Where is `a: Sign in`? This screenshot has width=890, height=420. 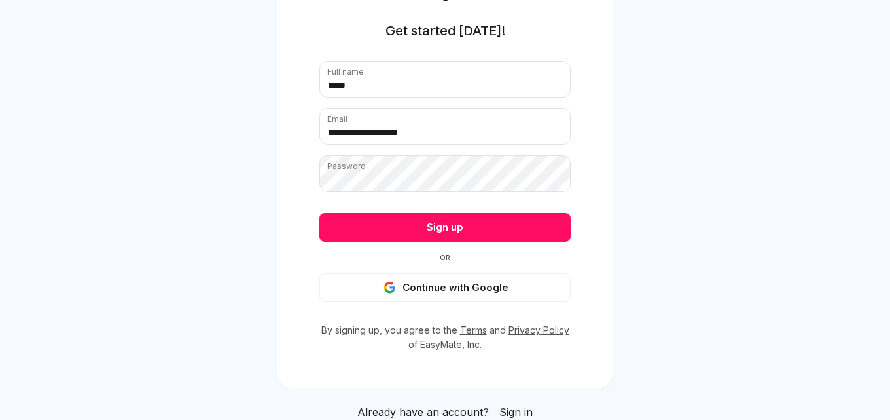 a: Sign in is located at coordinates (516, 412).